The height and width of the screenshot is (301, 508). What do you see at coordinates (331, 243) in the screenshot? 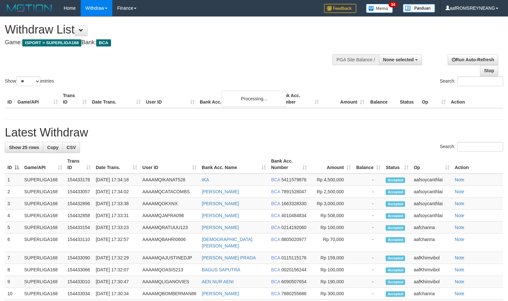
I see `td: Rp 70,000` at bounding box center [331, 243].